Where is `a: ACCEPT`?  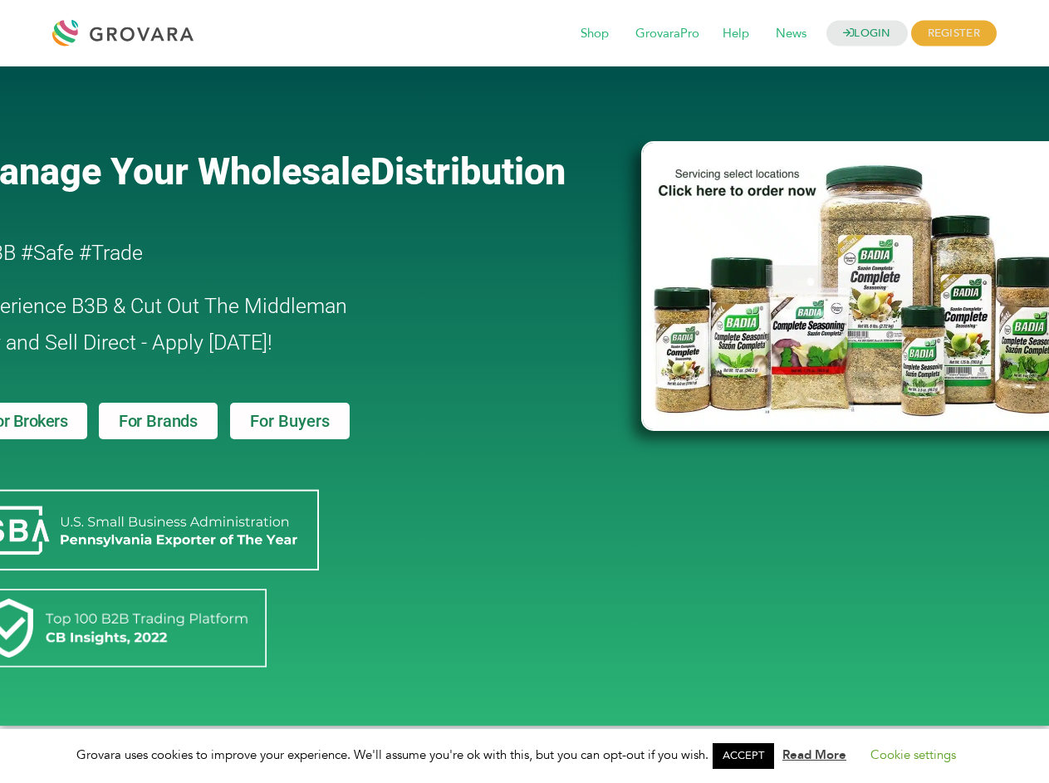 a: ACCEPT is located at coordinates (743, 756).